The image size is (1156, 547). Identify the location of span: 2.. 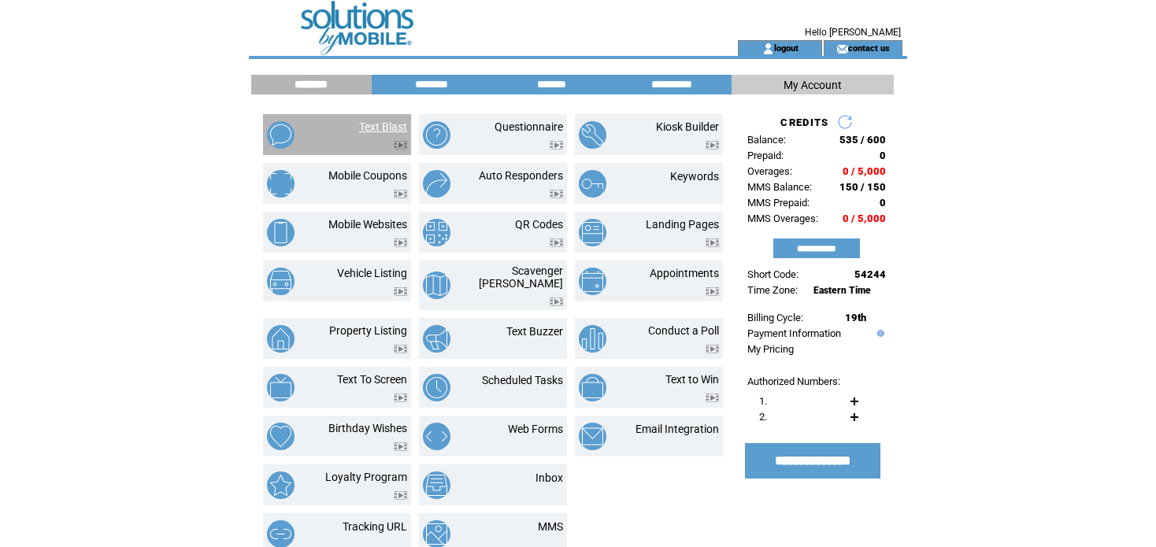
(763, 417).